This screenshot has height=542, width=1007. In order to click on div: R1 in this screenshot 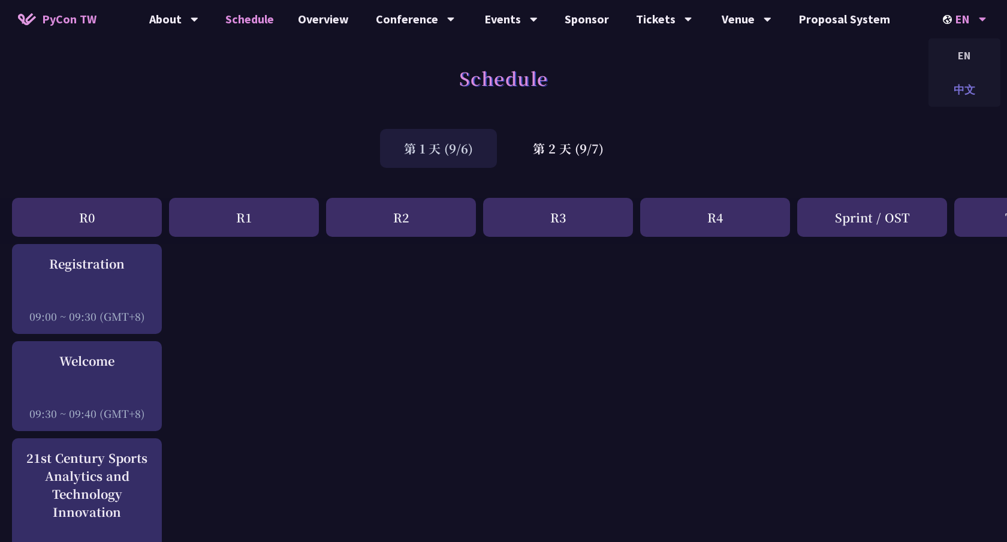, I will do `click(244, 217)`.